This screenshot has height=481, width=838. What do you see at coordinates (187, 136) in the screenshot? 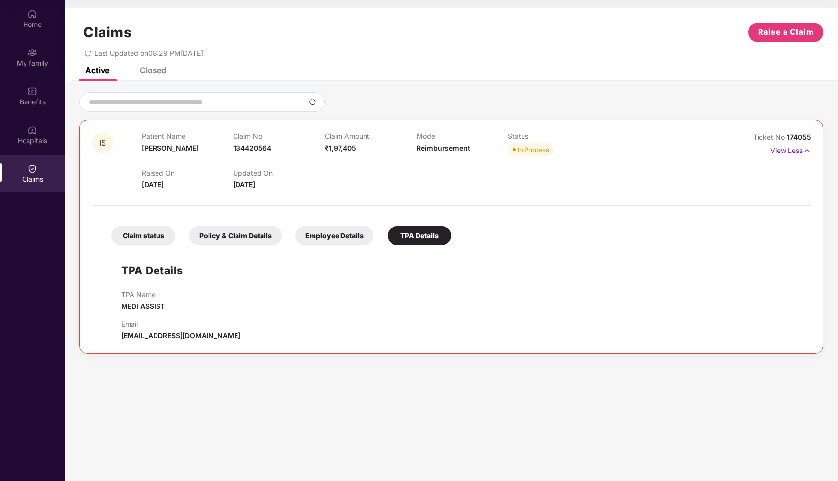
I see `p: Patient Name` at bounding box center [187, 136].